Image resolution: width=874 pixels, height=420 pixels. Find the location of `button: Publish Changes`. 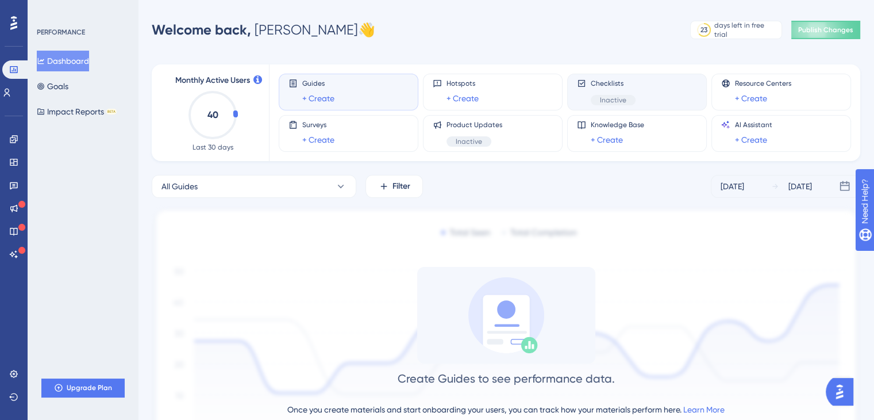

button: Publish Changes is located at coordinates (826, 30).